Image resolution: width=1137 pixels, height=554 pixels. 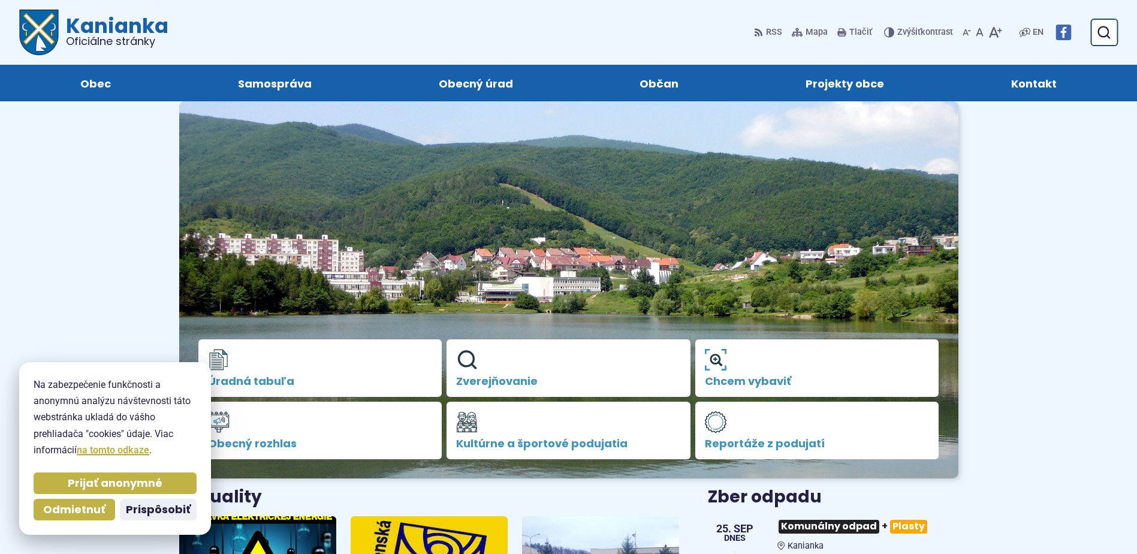 What do you see at coordinates (158, 510) in the screenshot?
I see `button: Prispôsobiť` at bounding box center [158, 510].